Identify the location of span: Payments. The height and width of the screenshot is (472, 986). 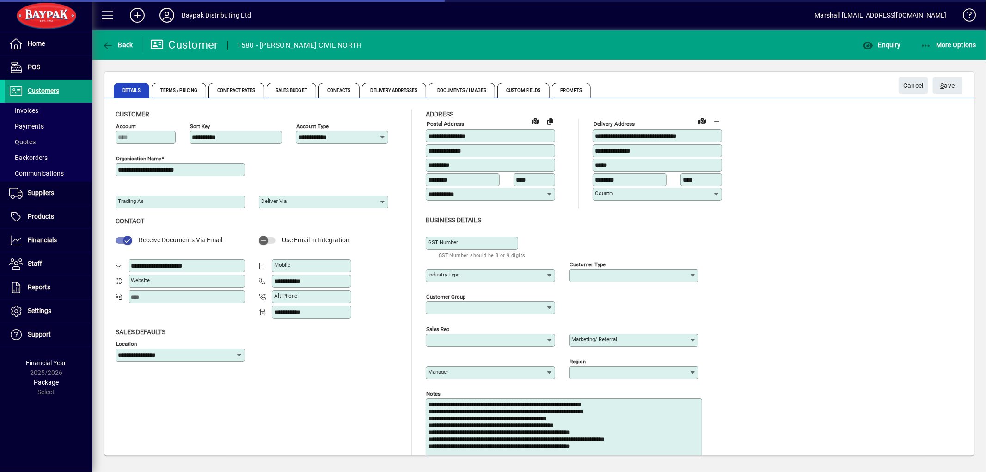
(26, 126).